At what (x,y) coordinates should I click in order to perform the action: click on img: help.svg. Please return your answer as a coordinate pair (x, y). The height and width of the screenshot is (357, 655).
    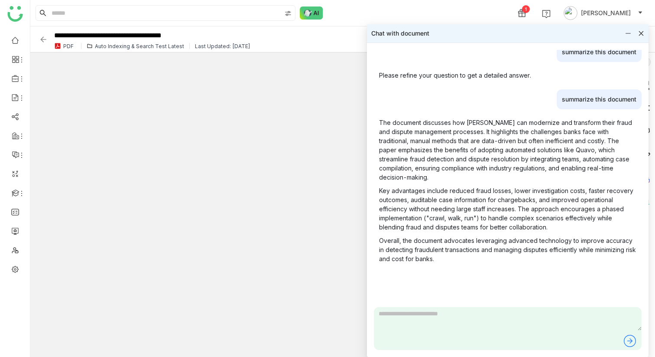
    Looking at the image, I should click on (546, 14).